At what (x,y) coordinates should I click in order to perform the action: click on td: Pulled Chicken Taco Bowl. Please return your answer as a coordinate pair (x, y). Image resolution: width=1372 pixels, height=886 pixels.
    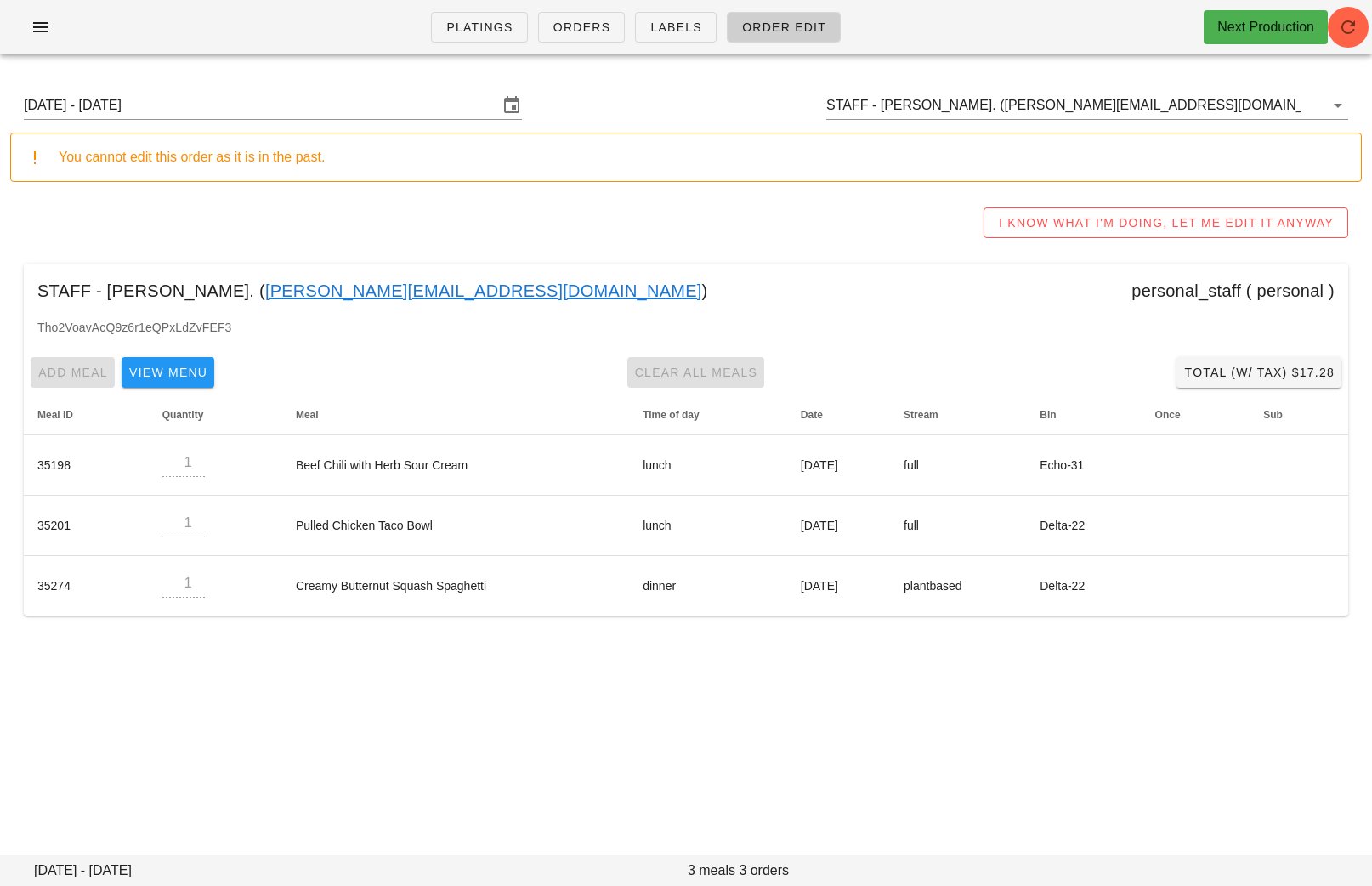
    Looking at the image, I should click on (456, 525).